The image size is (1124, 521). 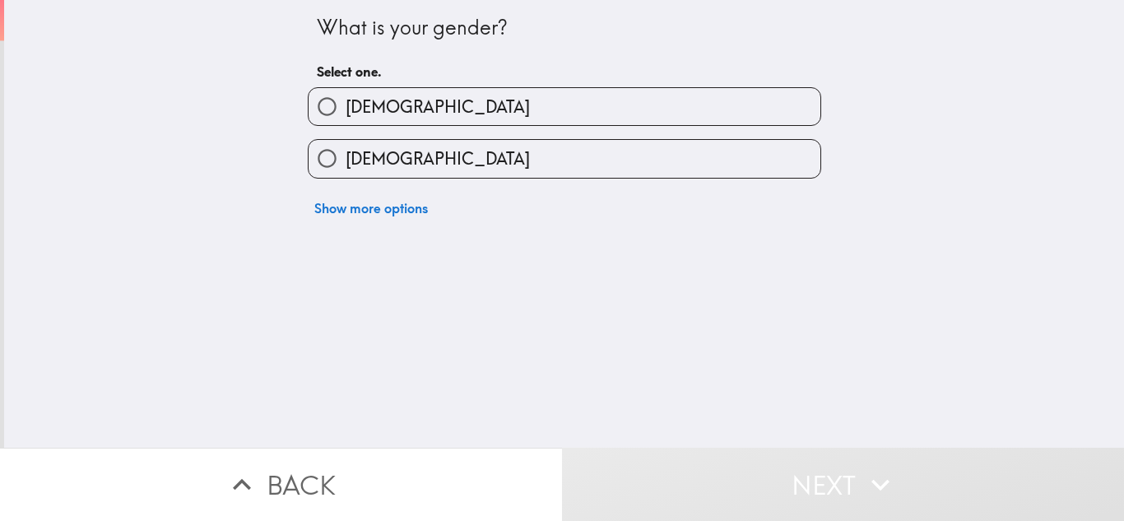 I want to click on button: Show more options, so click(x=371, y=208).